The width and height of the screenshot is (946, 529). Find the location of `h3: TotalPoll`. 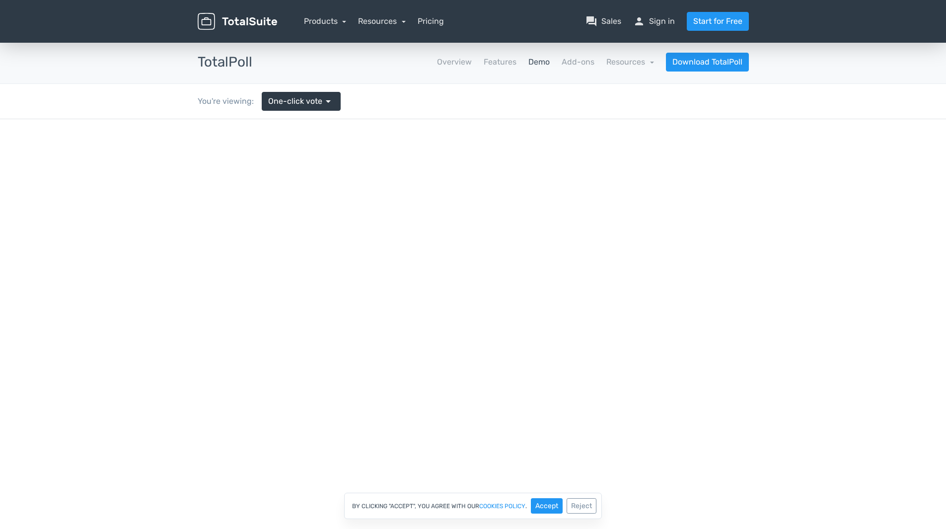

h3: TotalPoll is located at coordinates (225, 62).